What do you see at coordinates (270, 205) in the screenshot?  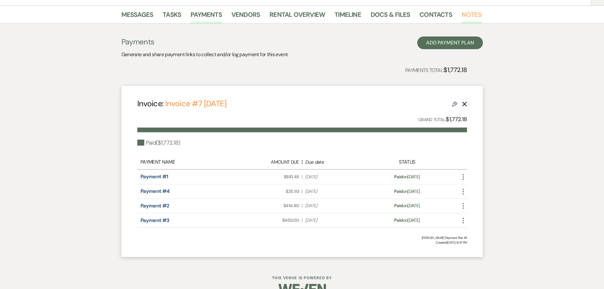 I see `span: $414.80` at bounding box center [270, 205].